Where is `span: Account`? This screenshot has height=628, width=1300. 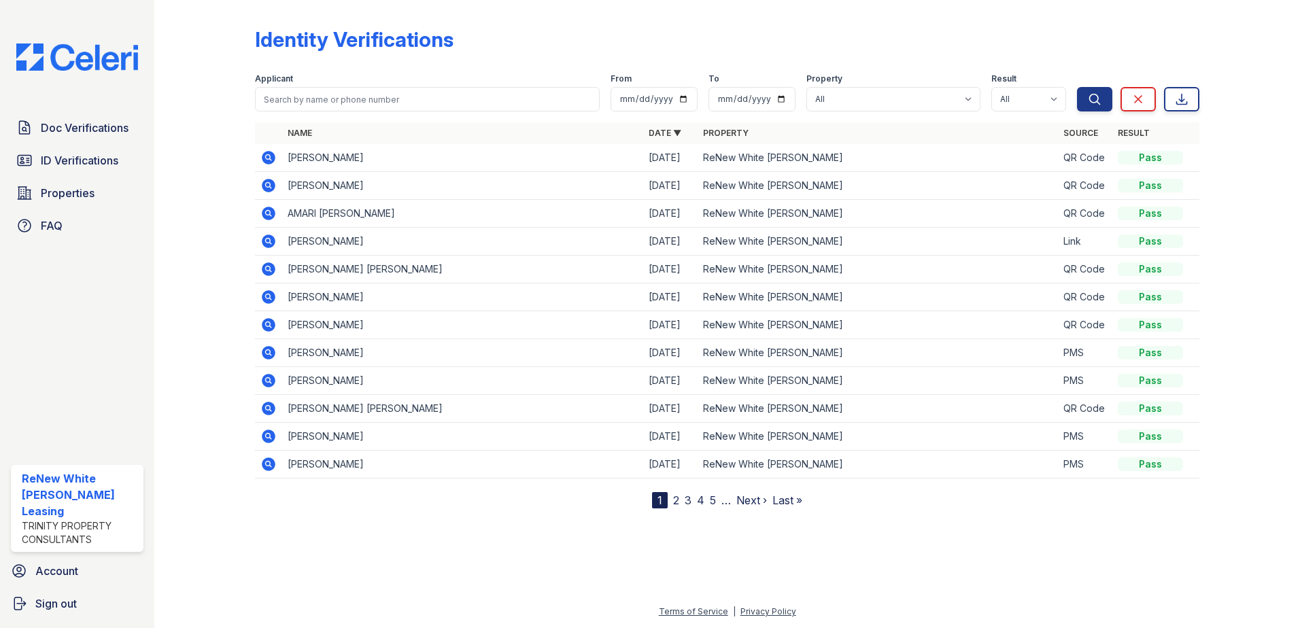 span: Account is located at coordinates (56, 571).